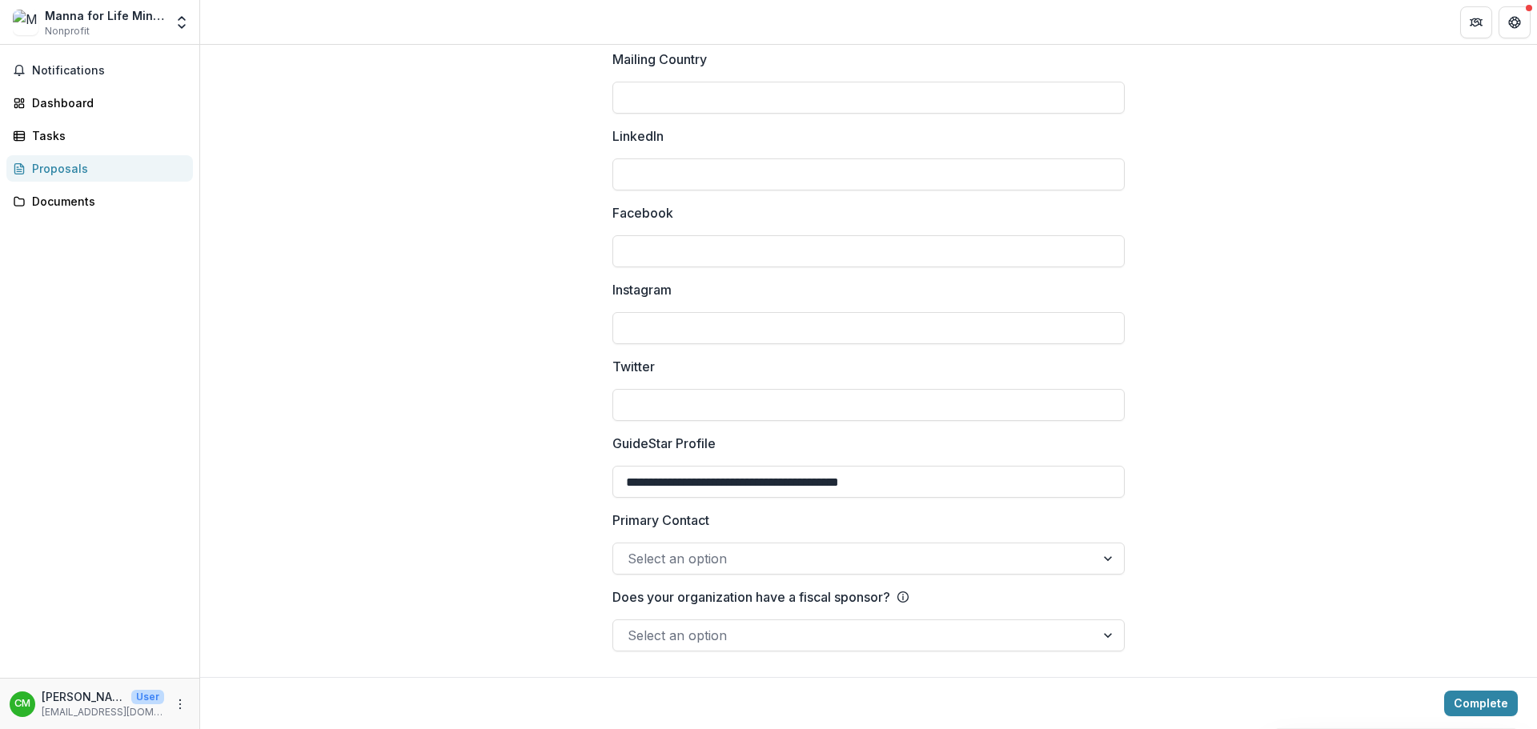 This screenshot has width=1537, height=729. What do you see at coordinates (104, 15) in the screenshot?
I see `div: Manna for Life Ministries` at bounding box center [104, 15].